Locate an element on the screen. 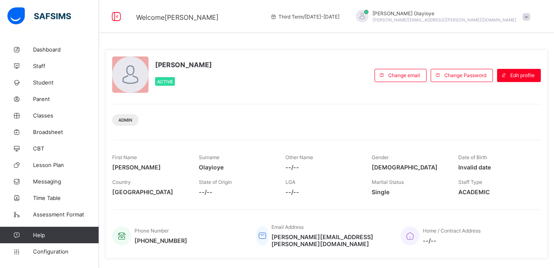  span: Surname is located at coordinates (209, 157).